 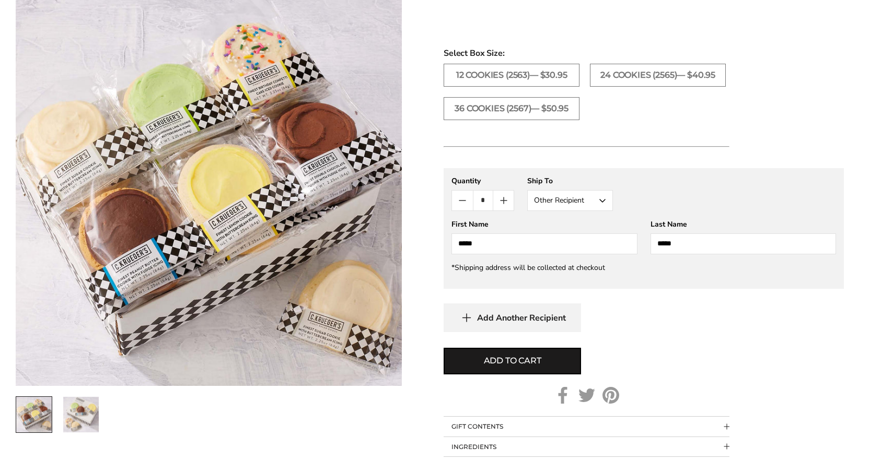 What do you see at coordinates (483, 201) in the screenshot?
I see `input: Quantity` at bounding box center [483, 201].